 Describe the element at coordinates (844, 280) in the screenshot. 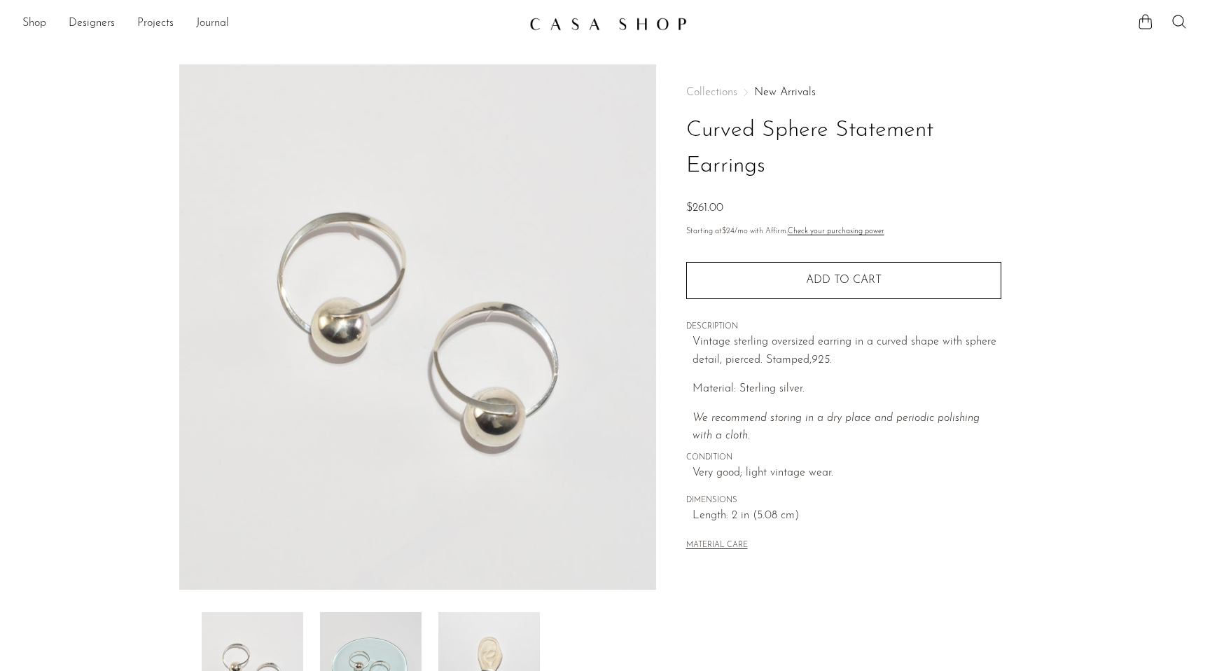

I see `span: Add to cart` at that location.